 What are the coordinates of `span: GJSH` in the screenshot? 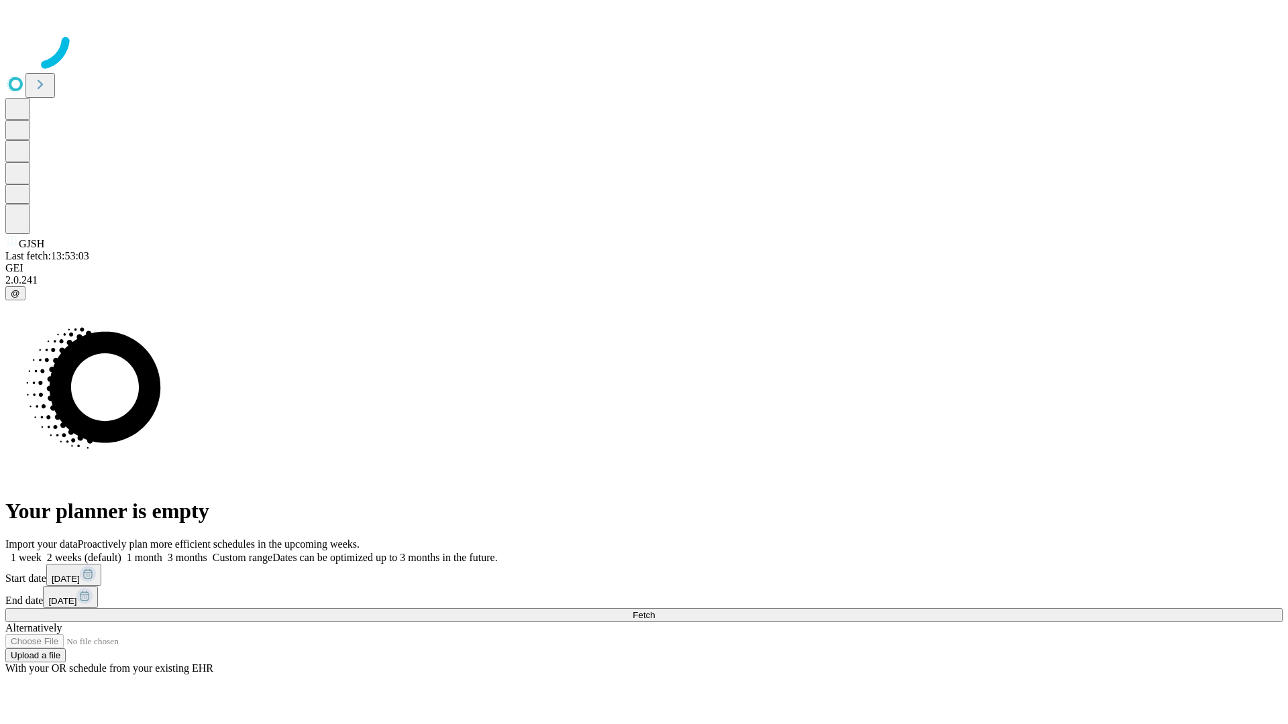 It's located at (32, 244).